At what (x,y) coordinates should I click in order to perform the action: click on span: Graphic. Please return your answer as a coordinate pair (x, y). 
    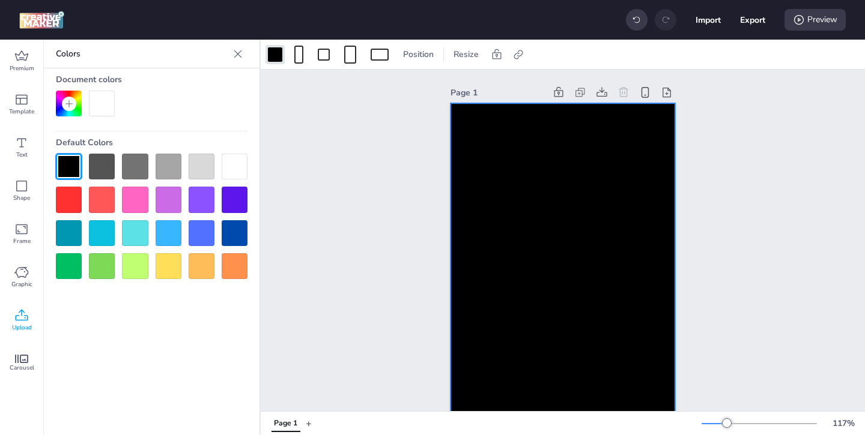
    Looking at the image, I should click on (22, 285).